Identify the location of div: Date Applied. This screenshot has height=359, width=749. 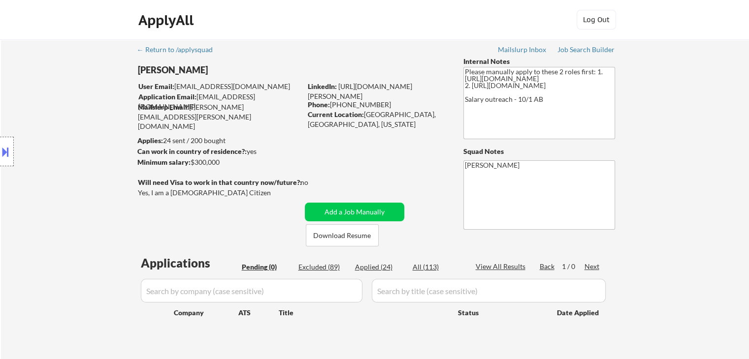
(578, 313).